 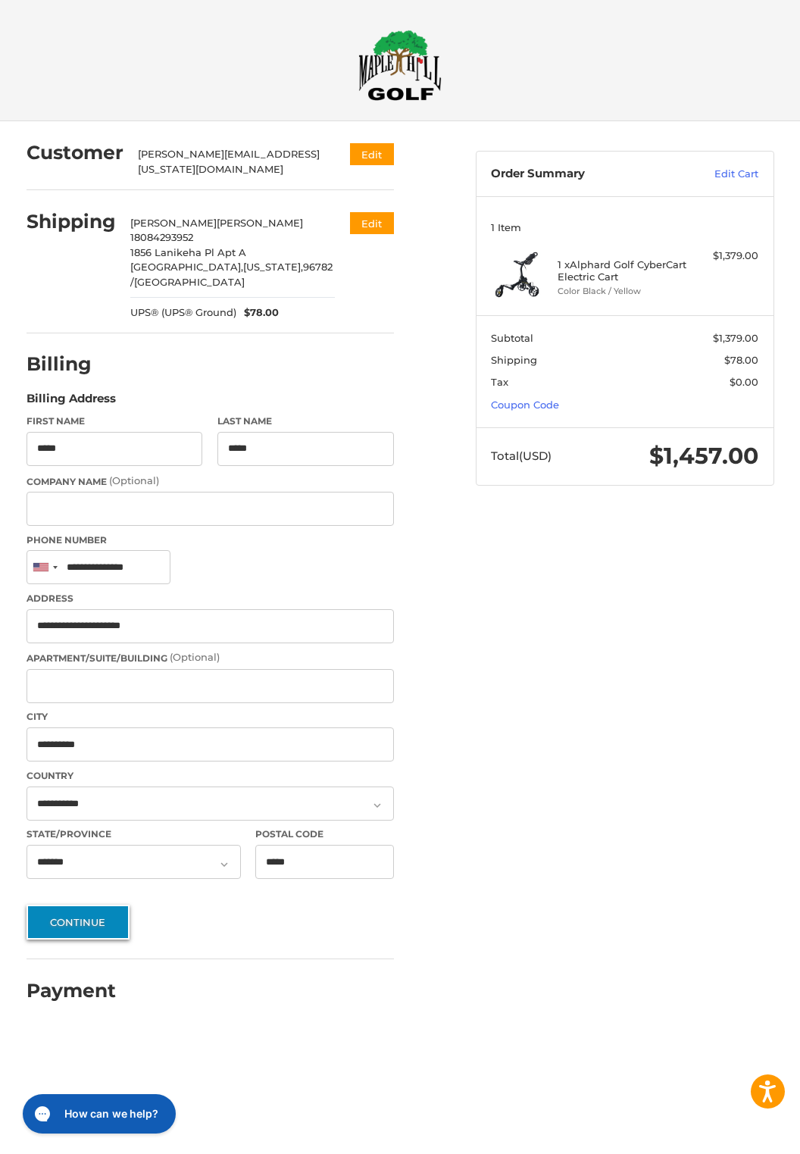 What do you see at coordinates (210, 717) in the screenshot?
I see `label: City` at bounding box center [210, 717].